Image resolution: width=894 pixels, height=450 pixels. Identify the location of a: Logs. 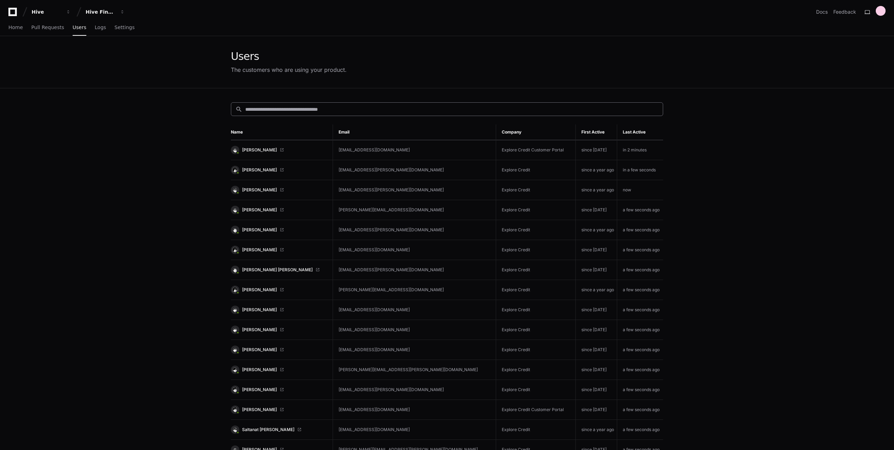
(100, 28).